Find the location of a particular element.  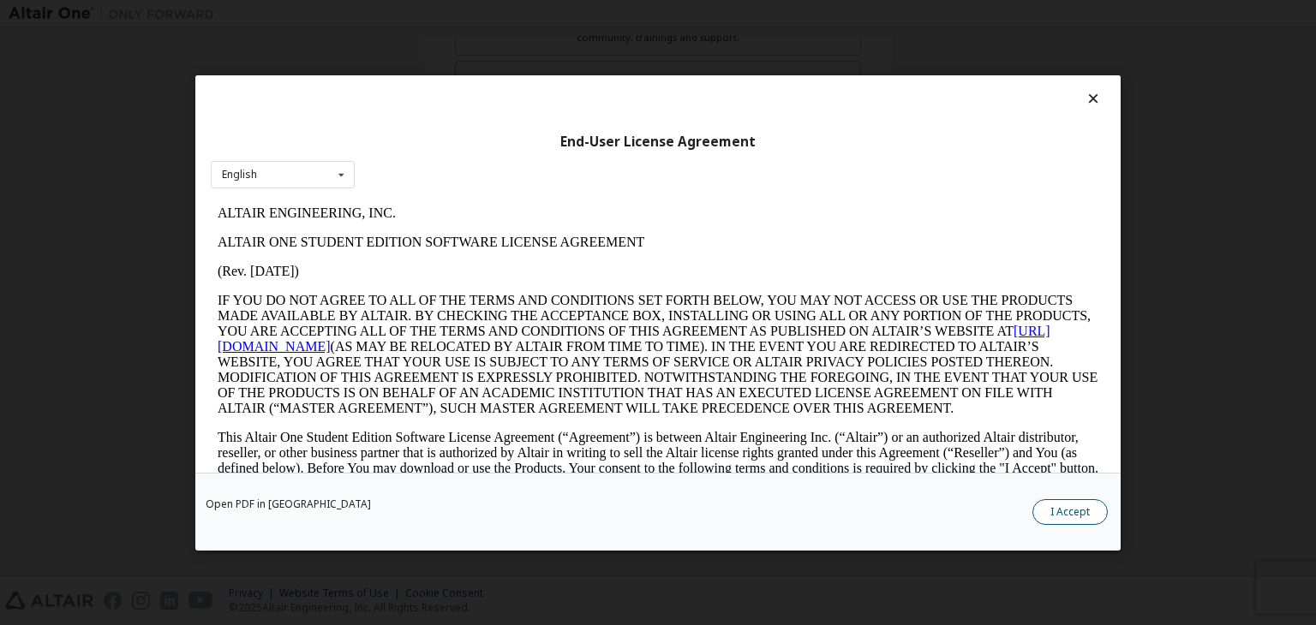

p: This Altair One Student Edition Software License Agreement (“Agreement”) is between Altair Engine... is located at coordinates (447, 262).